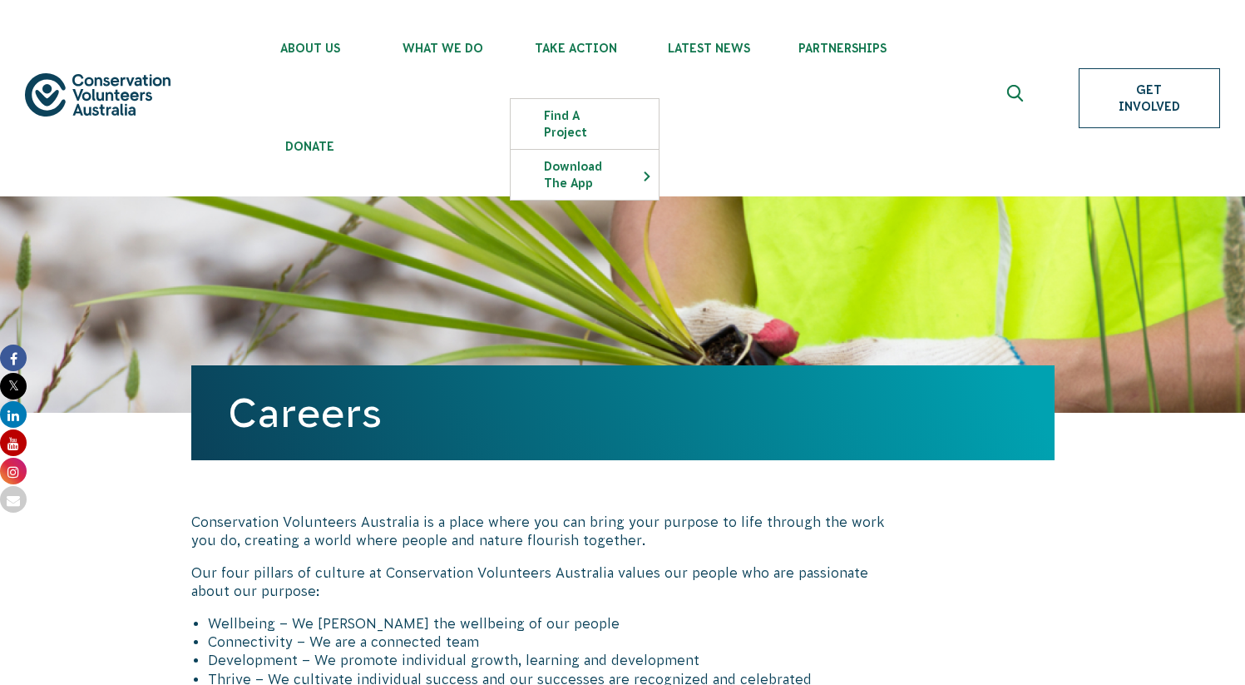  What do you see at coordinates (585, 175) in the screenshot?
I see `a: Download the app` at bounding box center [585, 175].